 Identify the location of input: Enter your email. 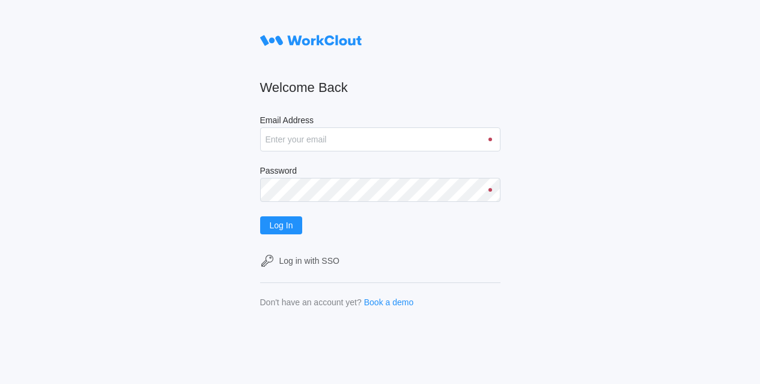
(380, 139).